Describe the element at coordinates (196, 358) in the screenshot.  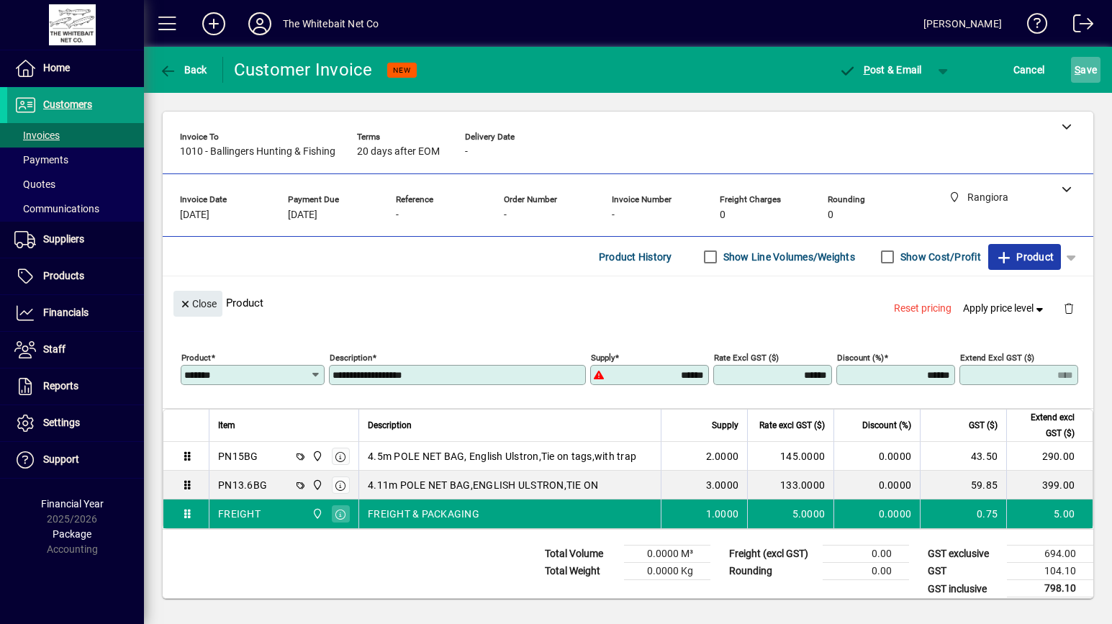
I see `mat-label: Product` at that location.